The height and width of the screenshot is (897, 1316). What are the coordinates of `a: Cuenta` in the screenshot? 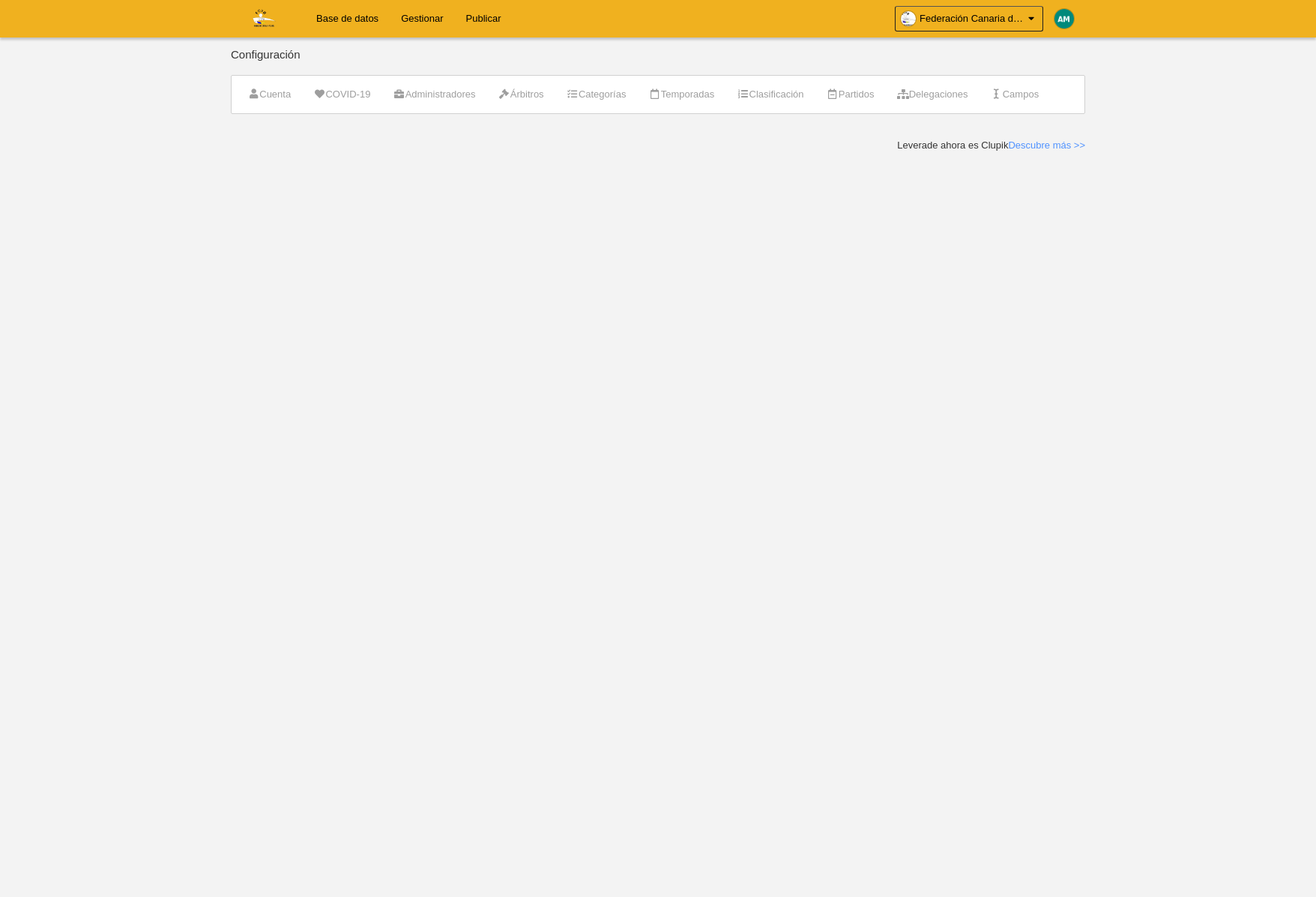 It's located at (269, 95).